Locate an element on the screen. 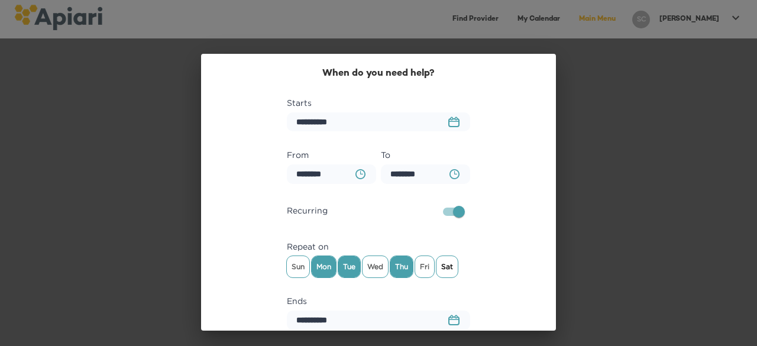 This screenshot has width=757, height=346. div: Sat is located at coordinates (447, 267).